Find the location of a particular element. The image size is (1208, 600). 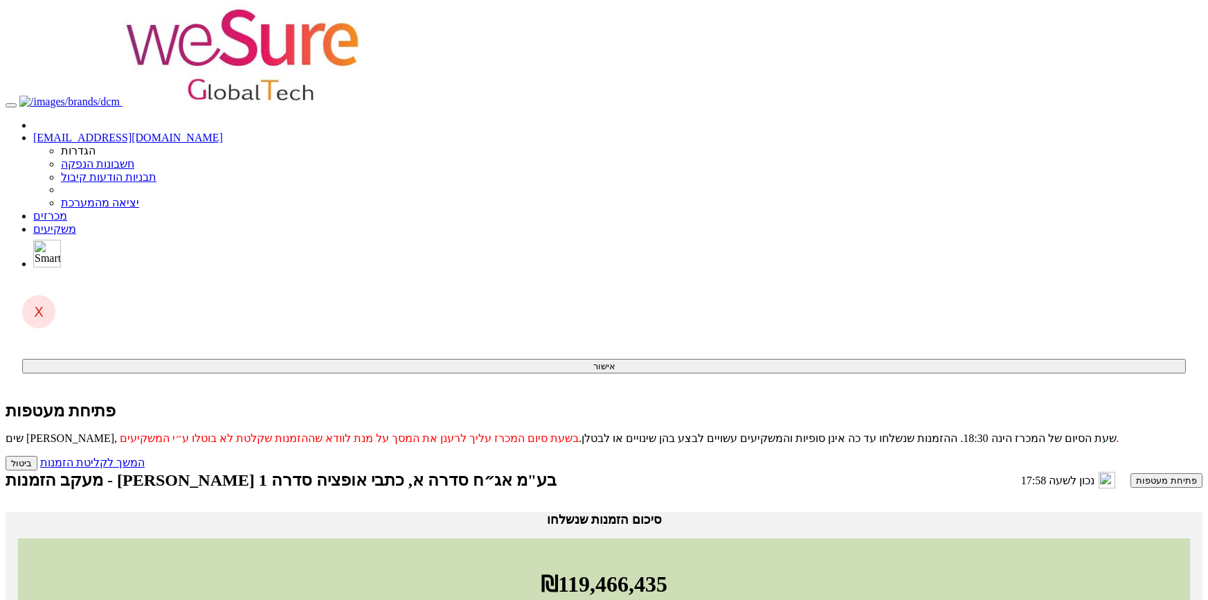

p: נכון לשעה 17:58 is located at coordinates (1058, 480).